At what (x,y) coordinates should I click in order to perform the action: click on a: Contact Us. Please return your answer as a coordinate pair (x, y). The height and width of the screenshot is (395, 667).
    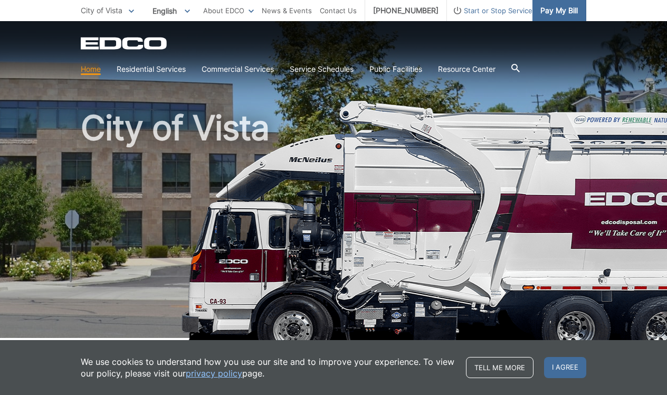
    Looking at the image, I should click on (338, 11).